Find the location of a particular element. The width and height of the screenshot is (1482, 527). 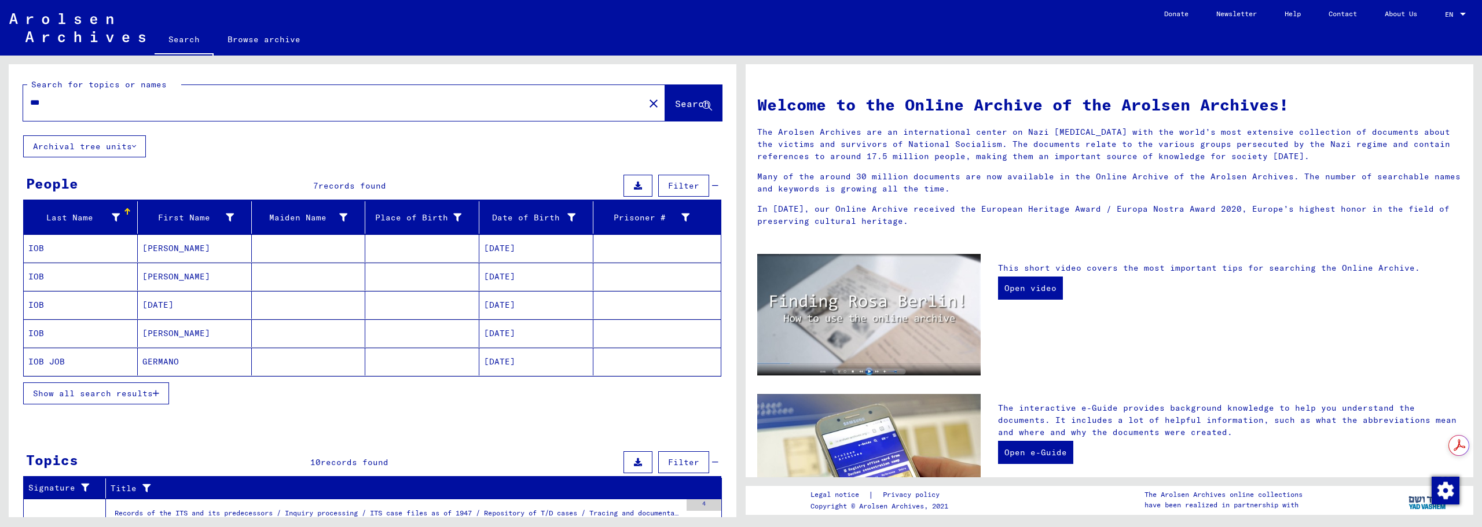

p: The Arolsen Archives online collections is located at coordinates (1223, 495).